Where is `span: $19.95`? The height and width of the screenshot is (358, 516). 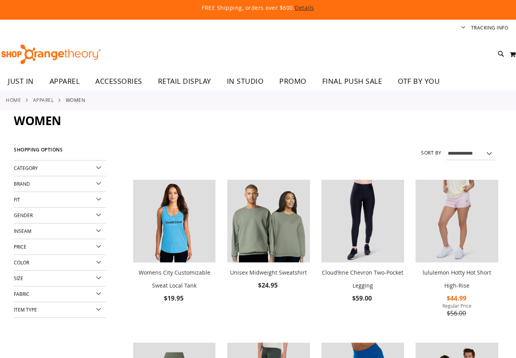
span: $19.95 is located at coordinates (174, 299).